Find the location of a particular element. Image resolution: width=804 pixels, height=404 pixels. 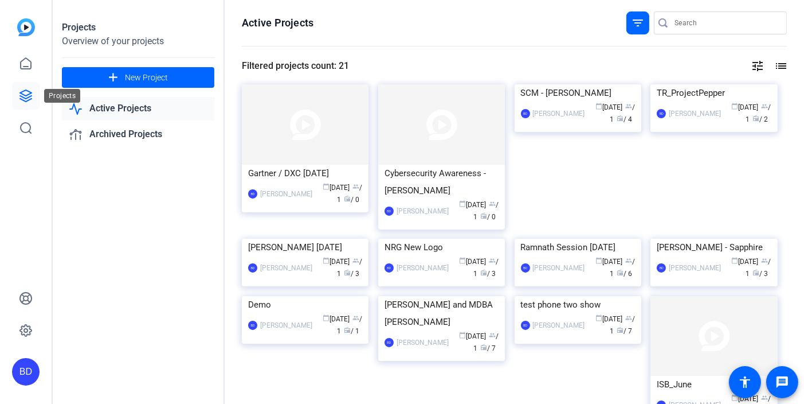

div: Filtered projects count: 21 is located at coordinates (295, 66).